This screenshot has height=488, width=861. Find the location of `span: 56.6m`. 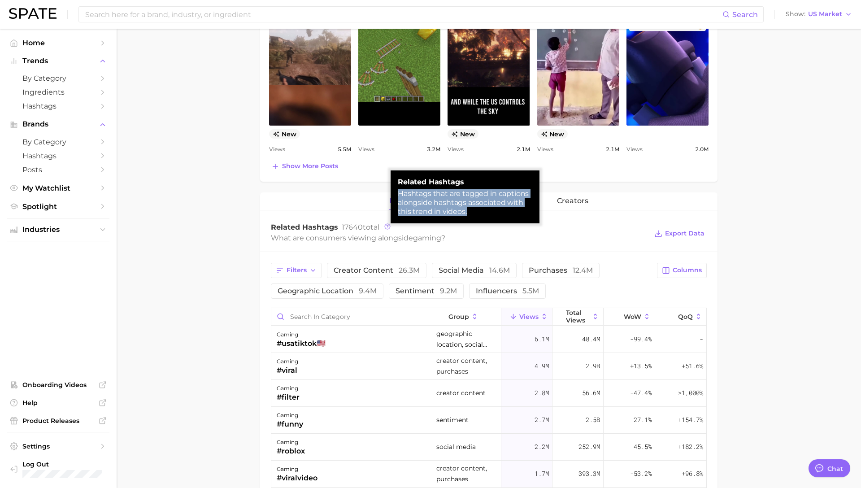

span: 56.6m is located at coordinates (591, 393).